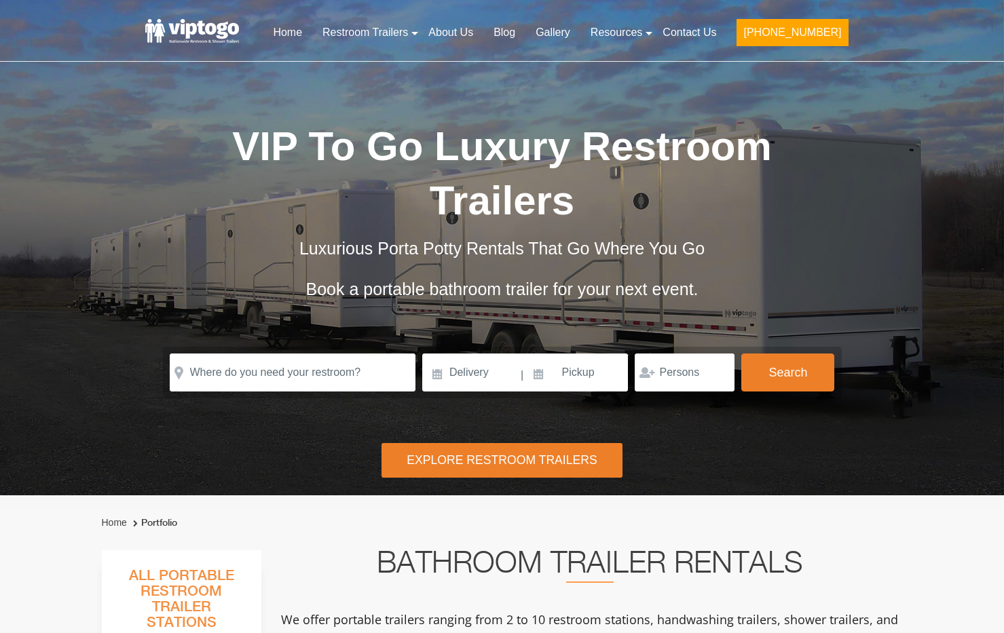  What do you see at coordinates (502, 173) in the screenshot?
I see `span: VIP To Go Luxury Restroom Trailers` at bounding box center [502, 173].